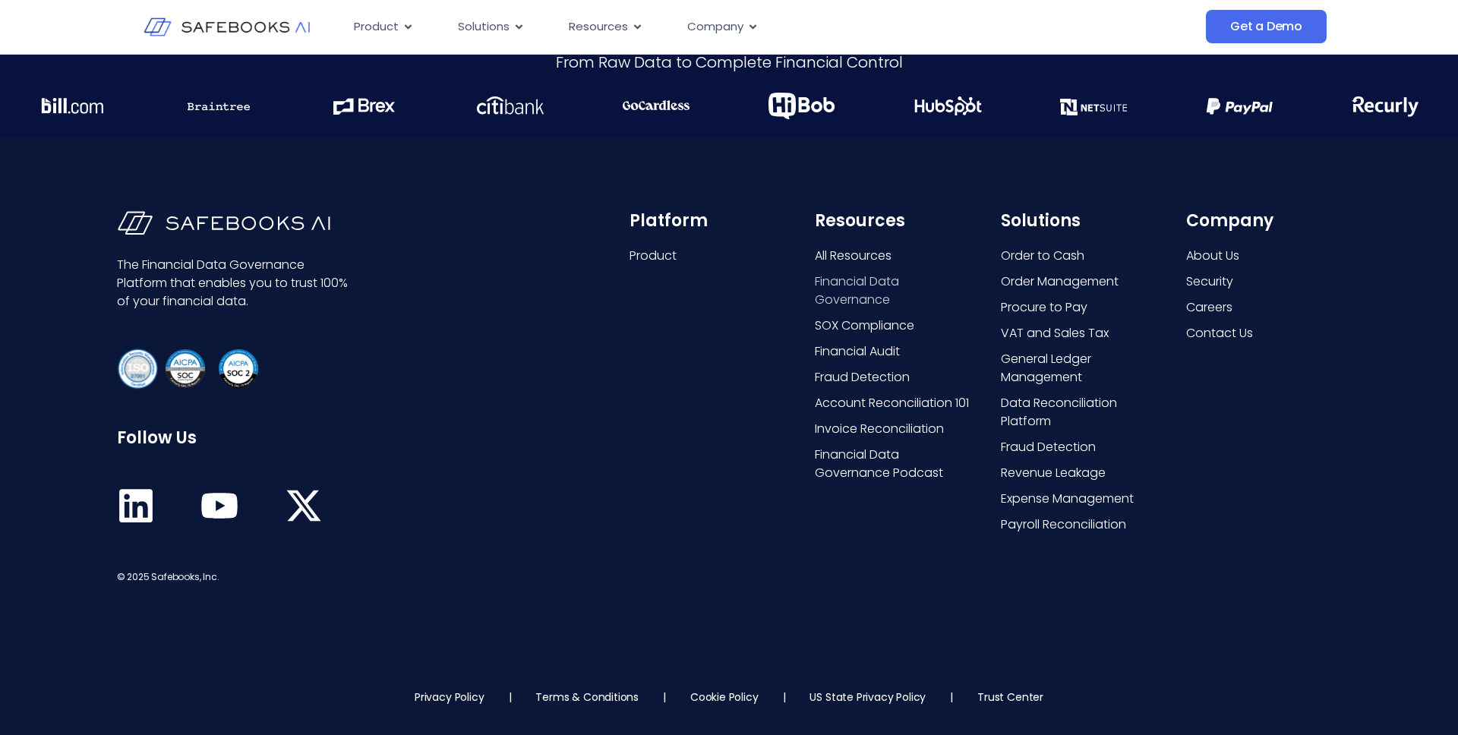 This screenshot has width=1458, height=735. Describe the element at coordinates (1094, 108) in the screenshot. I see `div: 10 / 21` at that location.